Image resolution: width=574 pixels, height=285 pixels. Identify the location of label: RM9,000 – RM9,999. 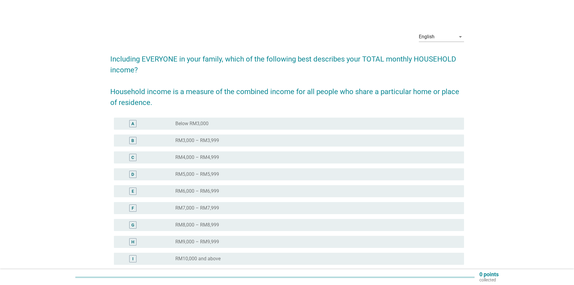
(197, 242).